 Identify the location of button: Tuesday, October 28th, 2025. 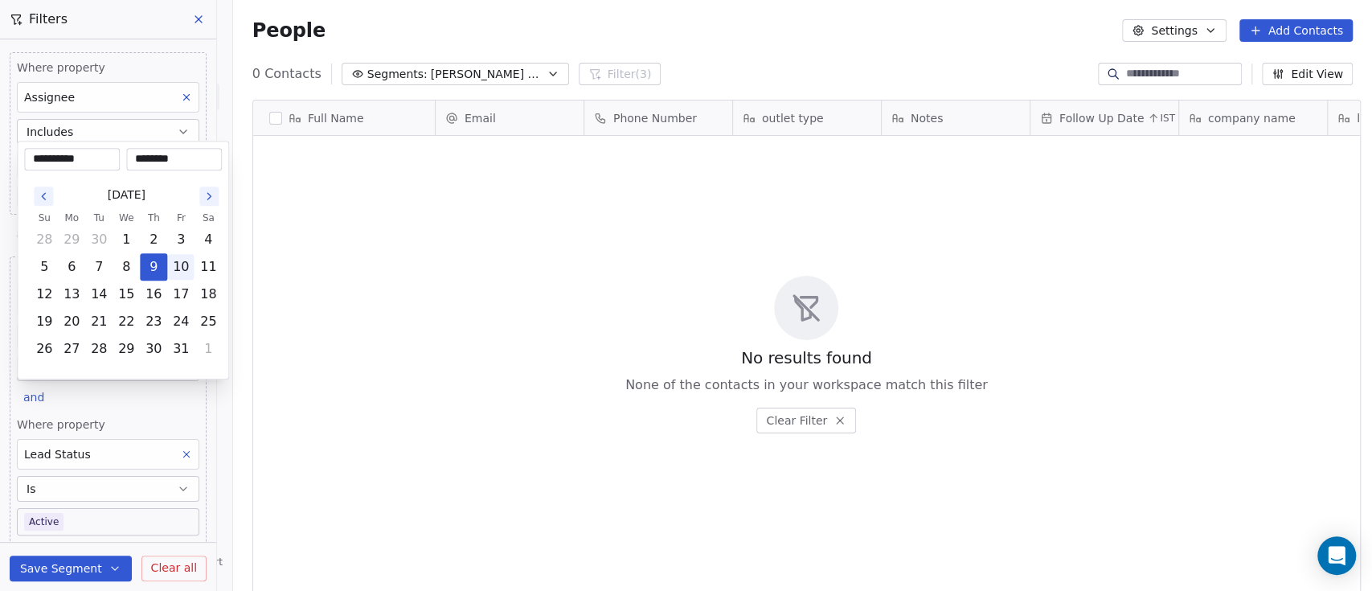
(99, 349).